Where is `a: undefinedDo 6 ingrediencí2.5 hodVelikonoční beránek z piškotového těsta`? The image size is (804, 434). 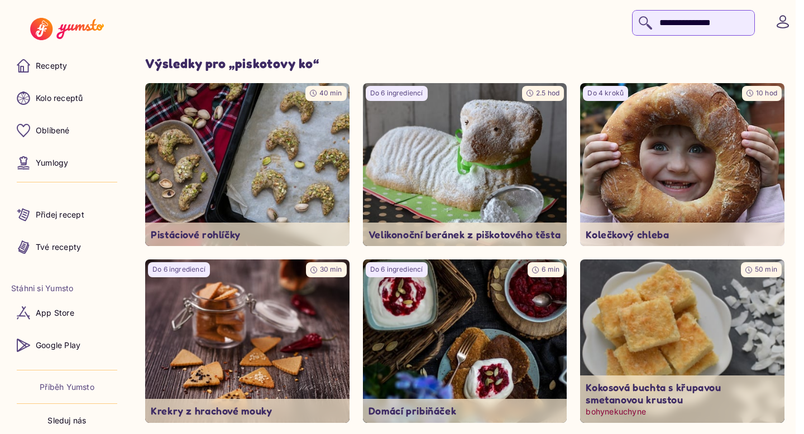 a: undefinedDo 6 ingrediencí2.5 hodVelikonoční beránek z piškotového těsta is located at coordinates (465, 165).